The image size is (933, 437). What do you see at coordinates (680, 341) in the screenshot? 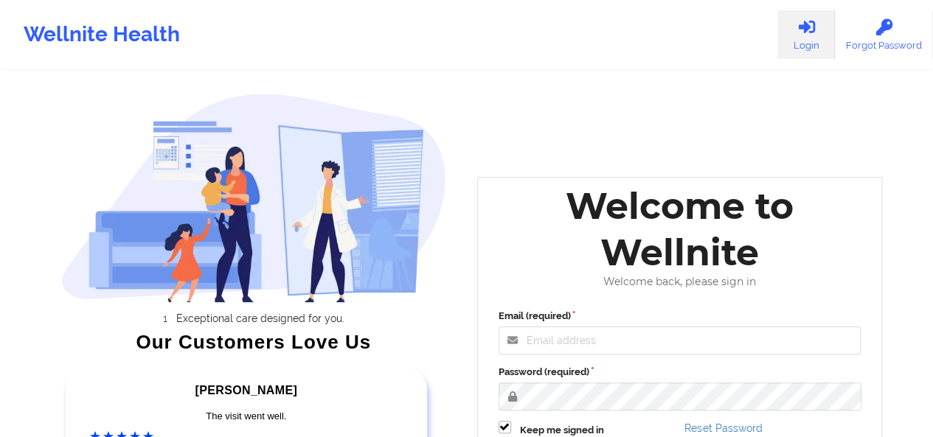
I see `input: Email address` at bounding box center [680, 341].